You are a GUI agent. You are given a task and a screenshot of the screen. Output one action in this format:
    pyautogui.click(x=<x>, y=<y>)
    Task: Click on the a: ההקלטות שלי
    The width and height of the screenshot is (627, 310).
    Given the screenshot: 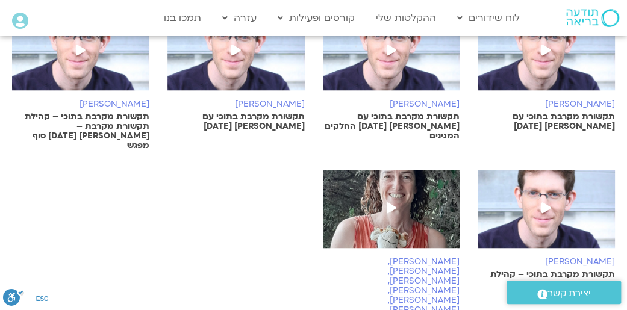 What is the action you would take?
    pyautogui.click(x=406, y=18)
    